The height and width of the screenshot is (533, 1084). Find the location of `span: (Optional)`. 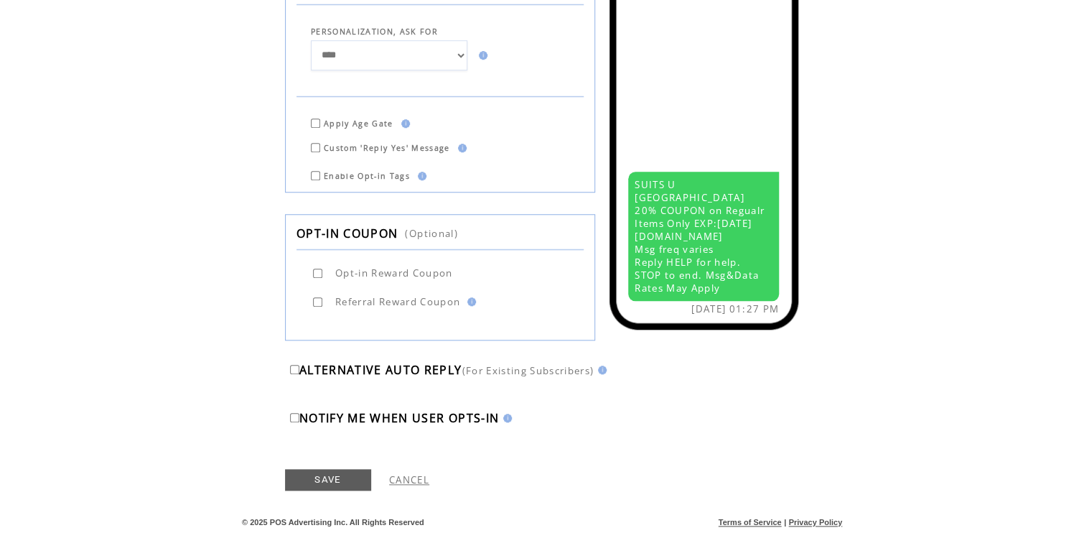

span: (Optional) is located at coordinates (431, 233).